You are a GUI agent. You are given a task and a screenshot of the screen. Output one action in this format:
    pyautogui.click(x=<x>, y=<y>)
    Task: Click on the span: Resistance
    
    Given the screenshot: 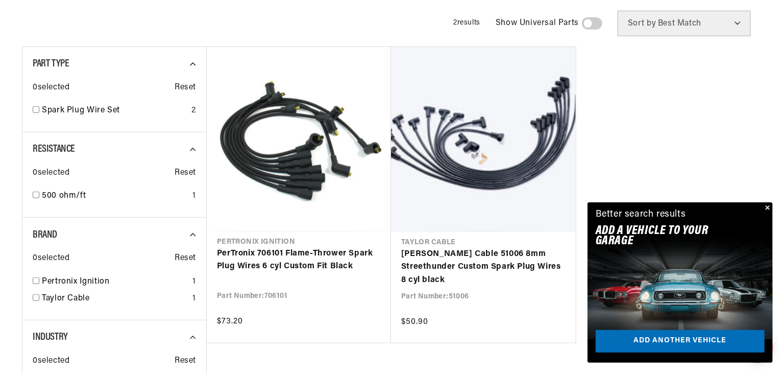 What is the action you would take?
    pyautogui.click(x=54, y=149)
    